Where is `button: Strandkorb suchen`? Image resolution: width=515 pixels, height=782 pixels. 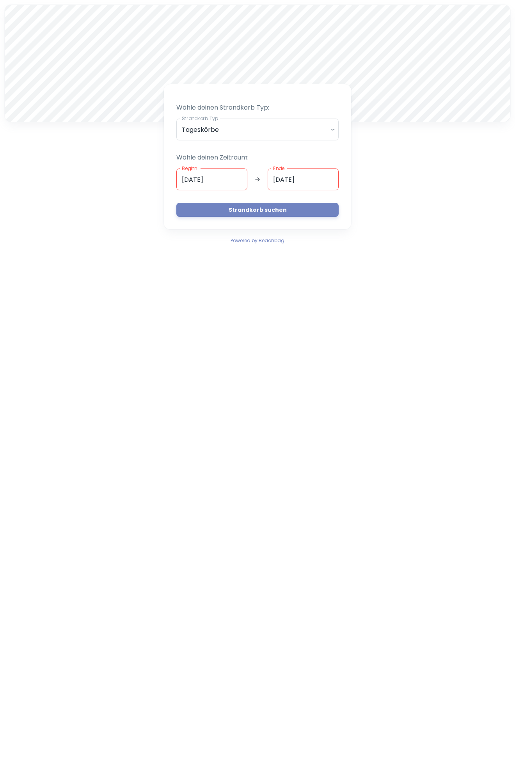
button: Strandkorb suchen is located at coordinates (258, 210).